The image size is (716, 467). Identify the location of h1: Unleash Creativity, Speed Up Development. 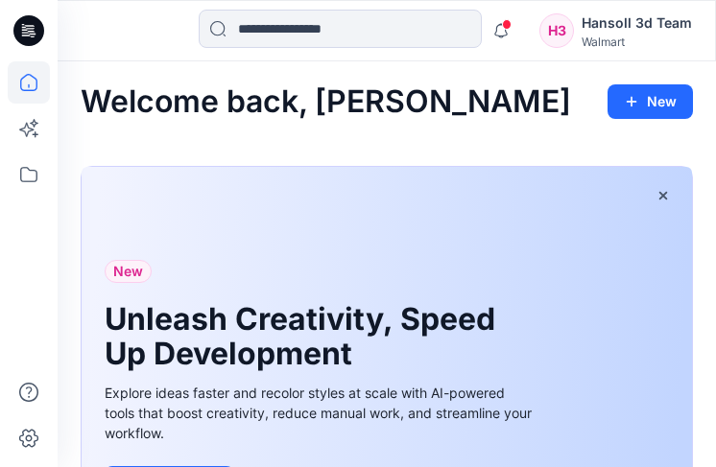
(306, 337).